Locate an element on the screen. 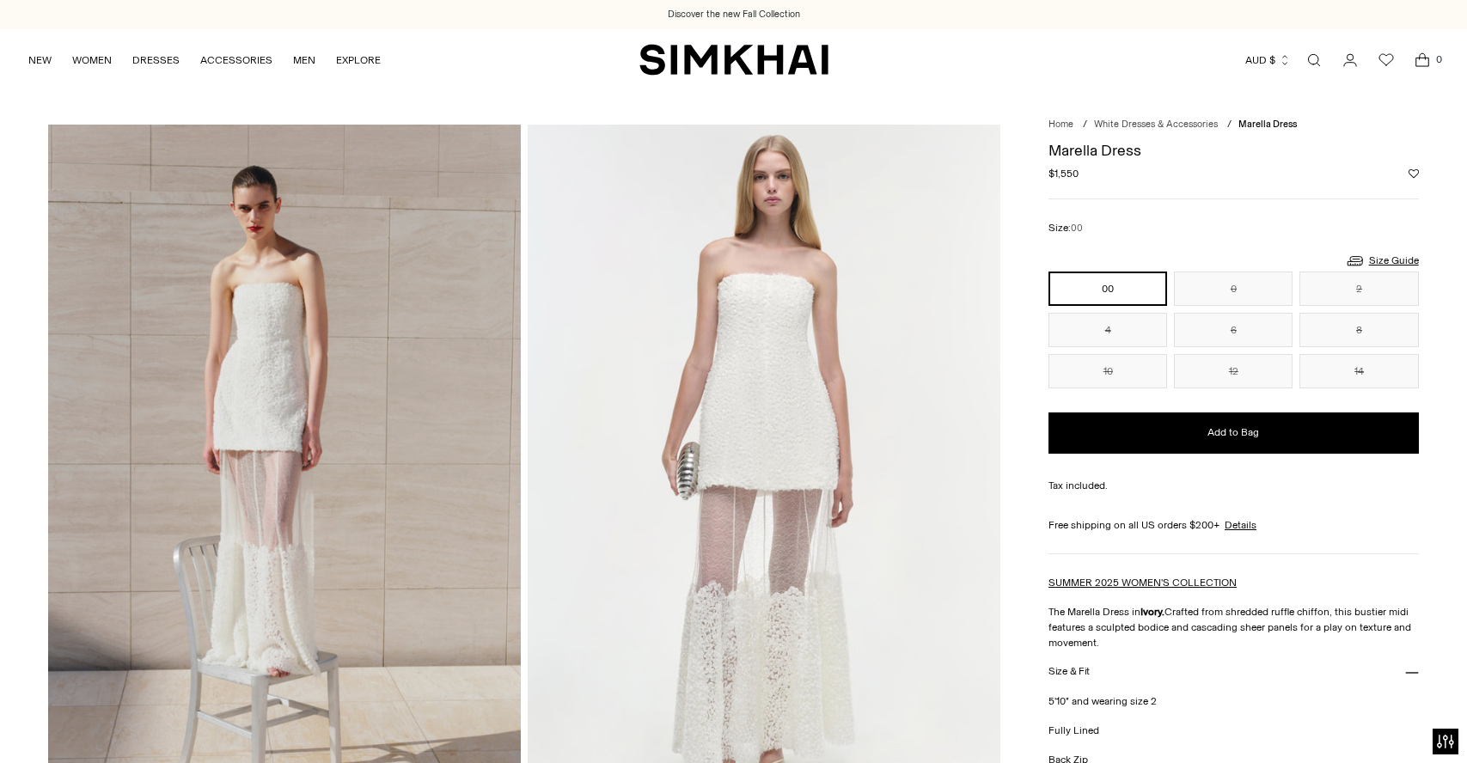  span: 0 is located at coordinates (1438, 59).